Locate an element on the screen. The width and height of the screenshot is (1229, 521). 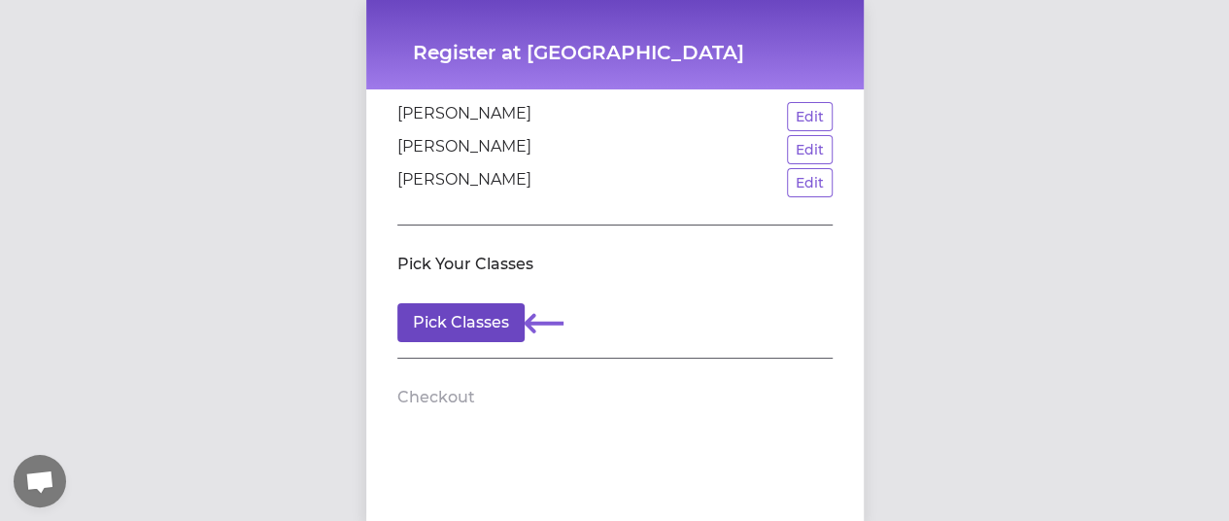
a: Open chat is located at coordinates (40, 481).